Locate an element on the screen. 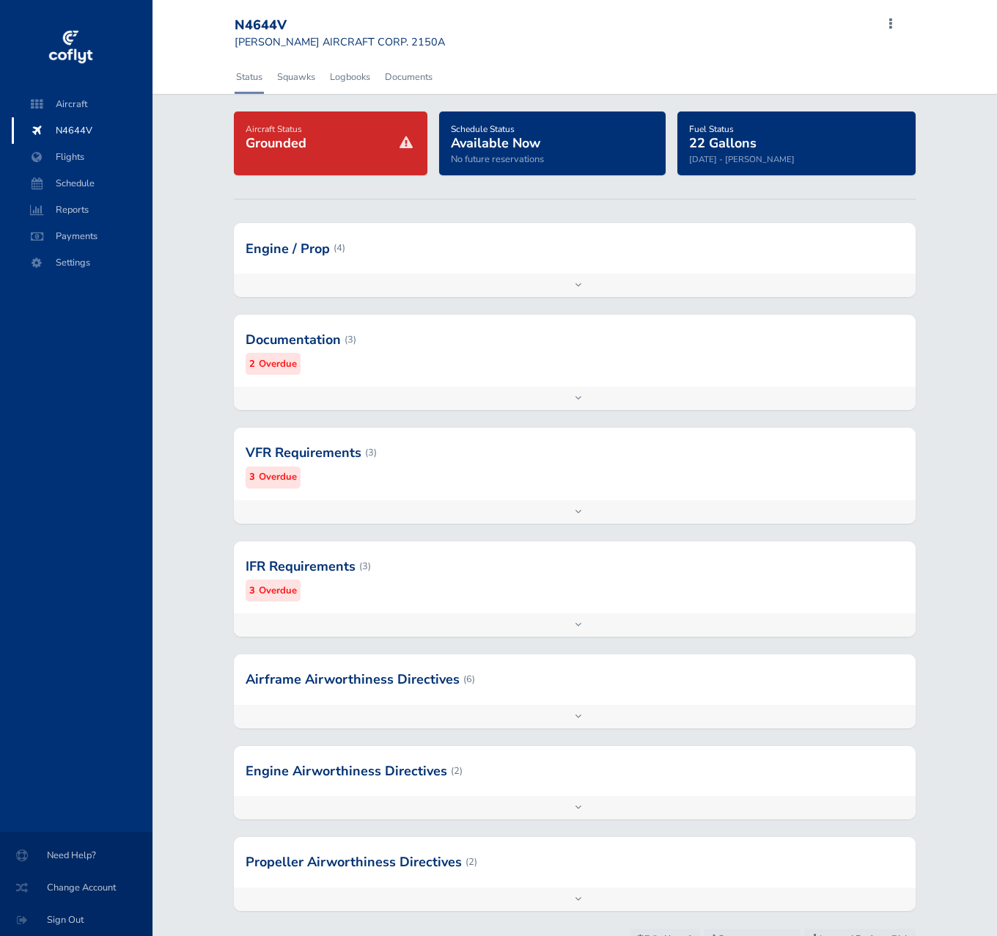 This screenshot has height=936, width=997. span: Fuel Status is located at coordinates (711, 129).